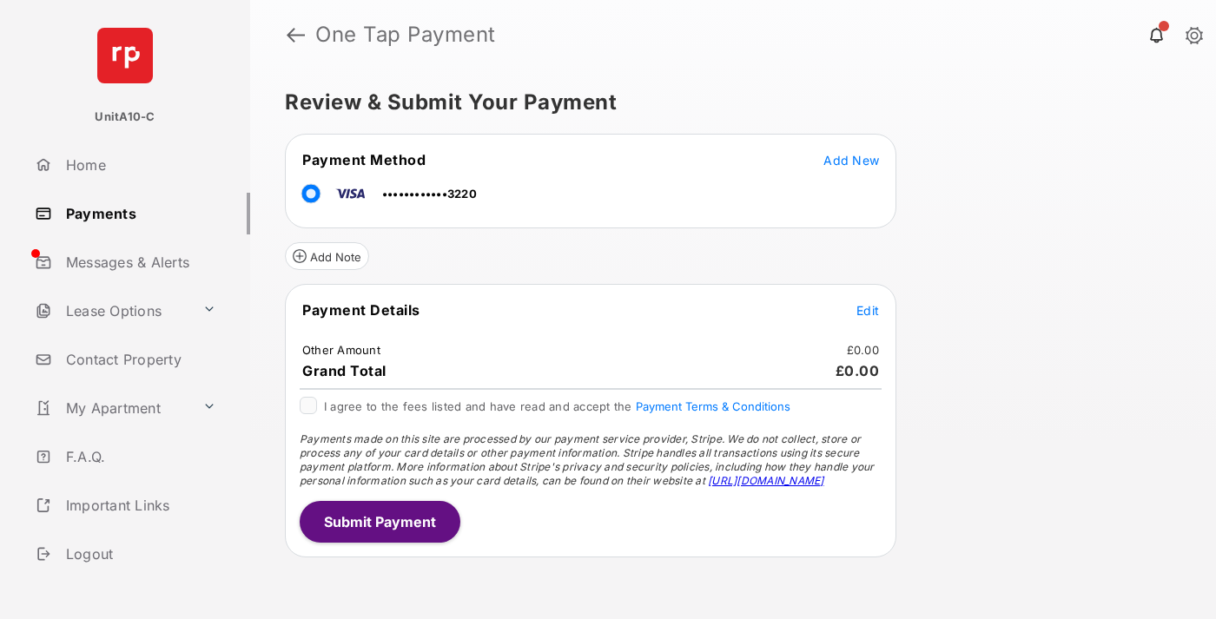 The height and width of the screenshot is (619, 1216). Describe the element at coordinates (111, 311) in the screenshot. I see `a: Lease Options` at that location.